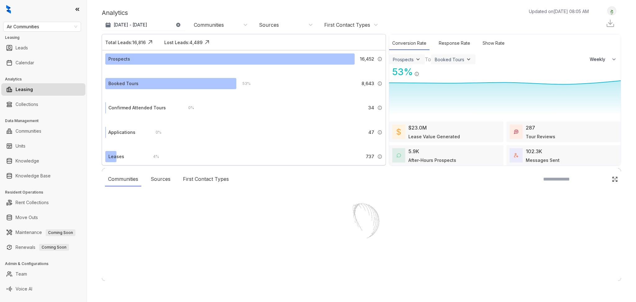  What do you see at coordinates (8, 9) in the screenshot?
I see `img: logo` at bounding box center [8, 9].